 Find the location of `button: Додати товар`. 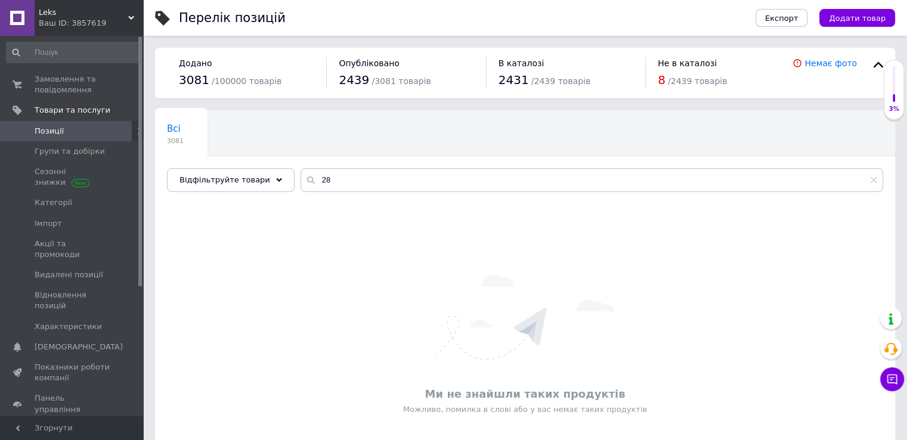

button: Додати товар is located at coordinates (857, 18).